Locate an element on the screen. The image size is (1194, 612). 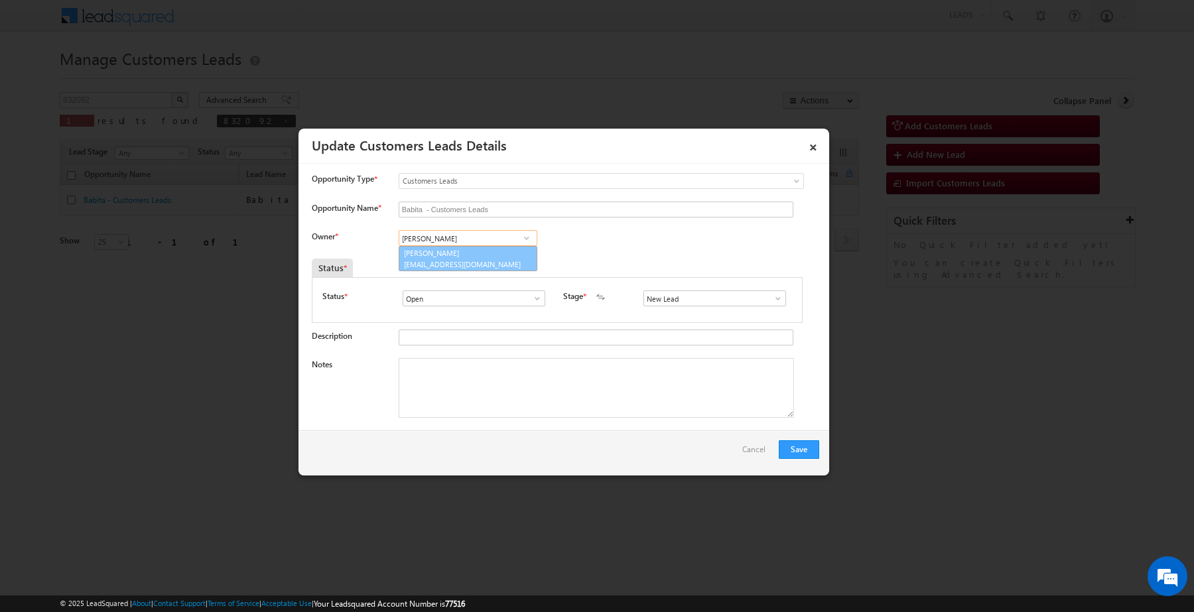
textarea: Type your message and hit 'Enter' is located at coordinates (129, 260).